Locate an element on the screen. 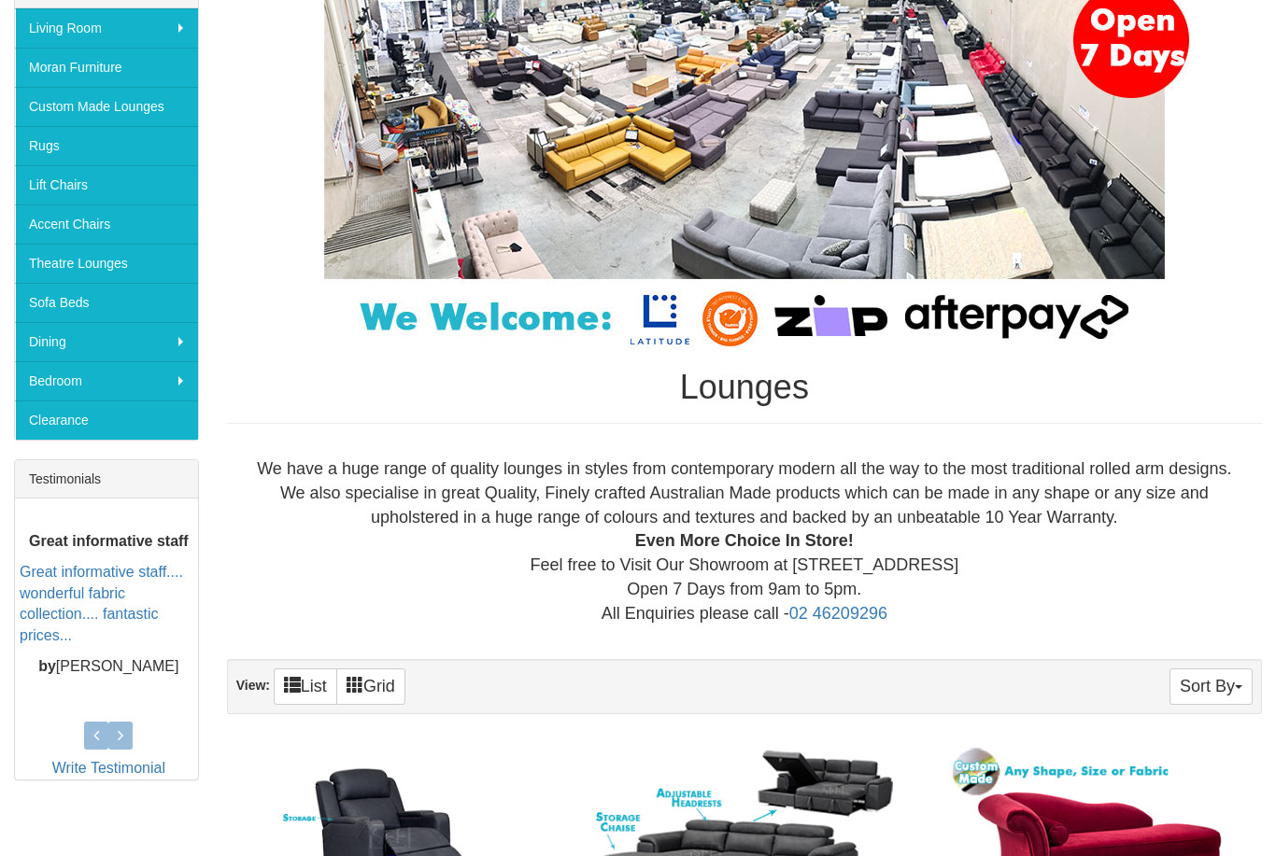 Image resolution: width=1276 pixels, height=856 pixels. a: Moran Furniture is located at coordinates (106, 67).